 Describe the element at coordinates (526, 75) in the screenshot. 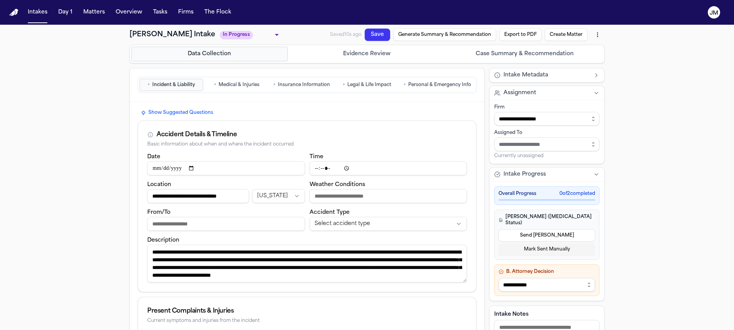

I see `span: Intake Metadata` at that location.